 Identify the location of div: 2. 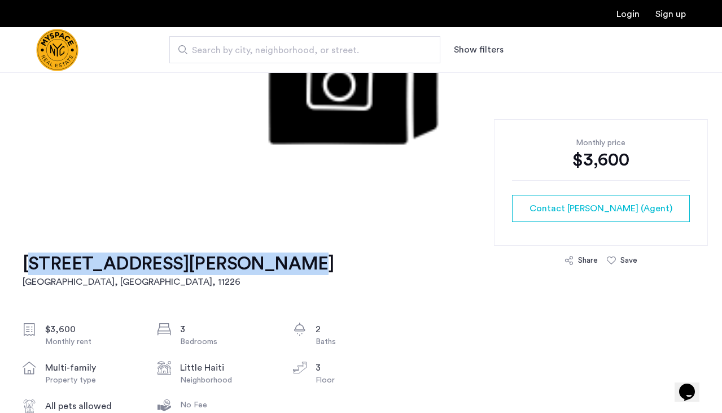
(363, 329).